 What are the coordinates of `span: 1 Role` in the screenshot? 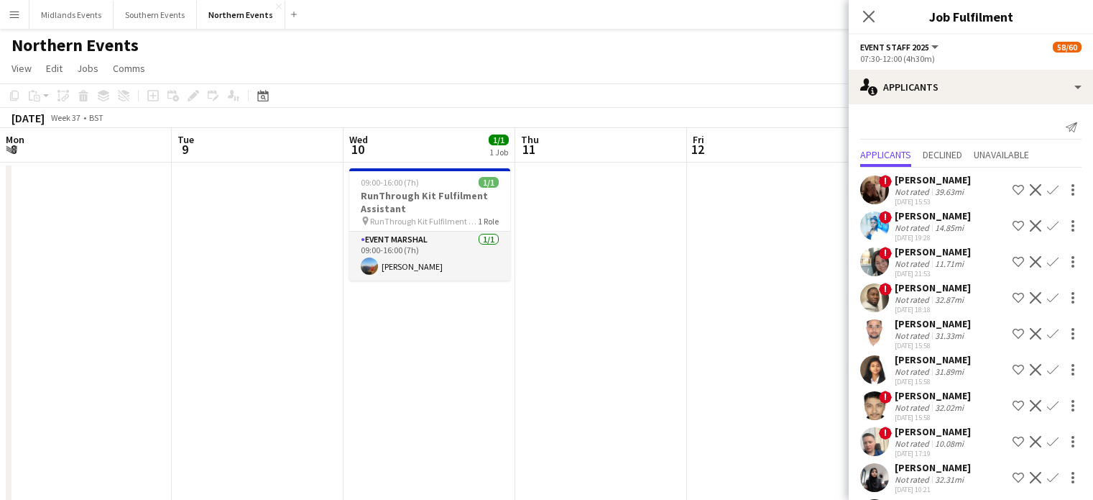 It's located at (488, 221).